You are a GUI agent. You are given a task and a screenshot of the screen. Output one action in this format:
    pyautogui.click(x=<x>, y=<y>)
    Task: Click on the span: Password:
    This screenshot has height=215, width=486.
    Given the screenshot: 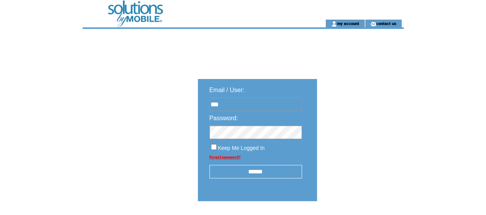 What is the action you would take?
    pyautogui.click(x=224, y=118)
    